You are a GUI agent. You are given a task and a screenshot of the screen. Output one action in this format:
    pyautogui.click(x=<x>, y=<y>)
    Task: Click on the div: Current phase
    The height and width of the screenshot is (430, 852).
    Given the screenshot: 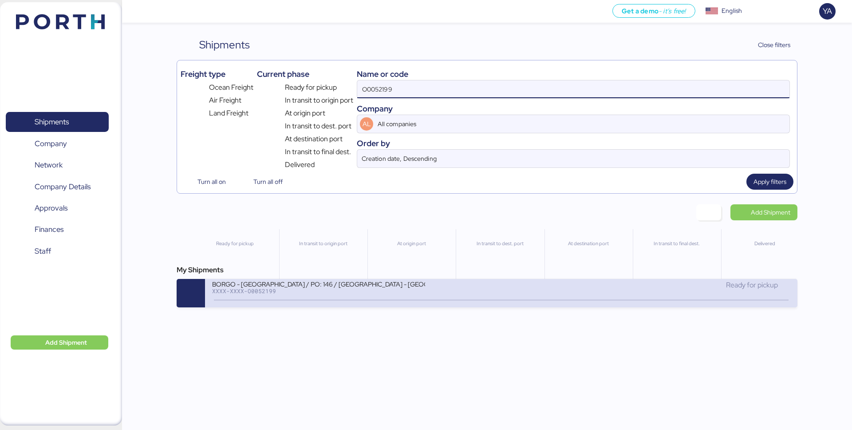 What is the action you would take?
    pyautogui.click(x=305, y=74)
    